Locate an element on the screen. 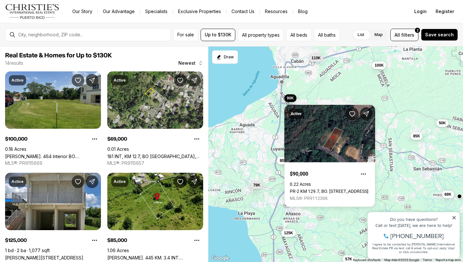 The image size is (463, 262). button: 125K is located at coordinates (289, 233).